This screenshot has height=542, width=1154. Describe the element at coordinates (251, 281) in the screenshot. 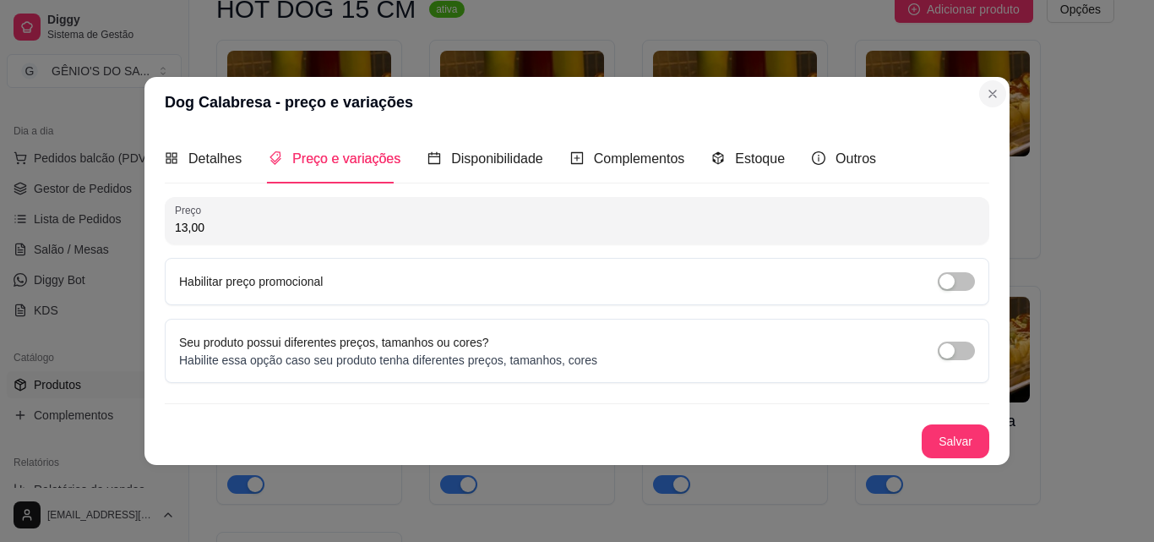

I see `label: Habilitar preço promocional` at that location.